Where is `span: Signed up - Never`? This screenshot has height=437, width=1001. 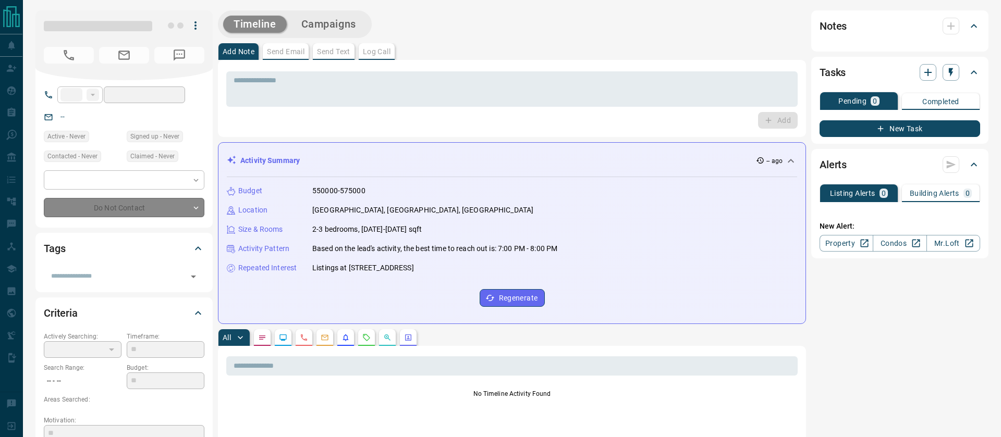 span: Signed up - Never is located at coordinates (155, 137).